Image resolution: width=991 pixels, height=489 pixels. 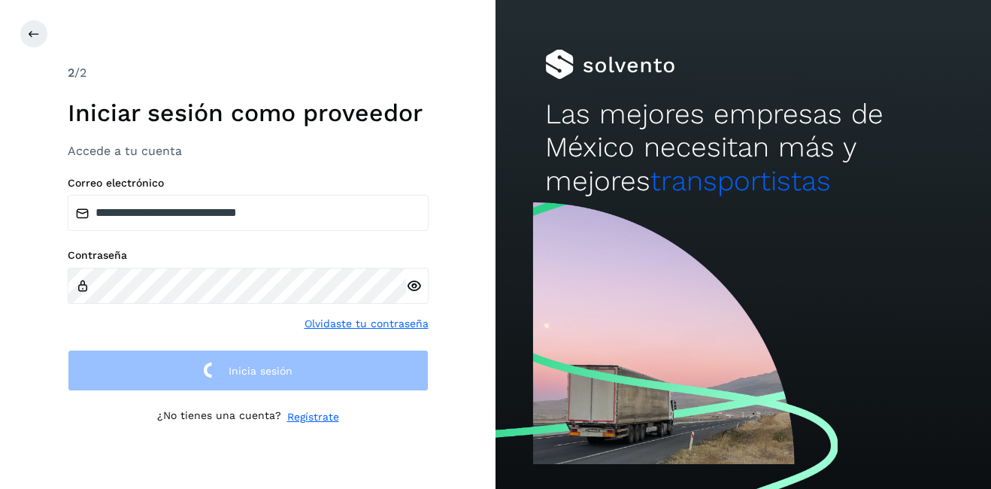 What do you see at coordinates (366, 323) in the screenshot?
I see `a: Olvidaste tu contraseña` at bounding box center [366, 323].